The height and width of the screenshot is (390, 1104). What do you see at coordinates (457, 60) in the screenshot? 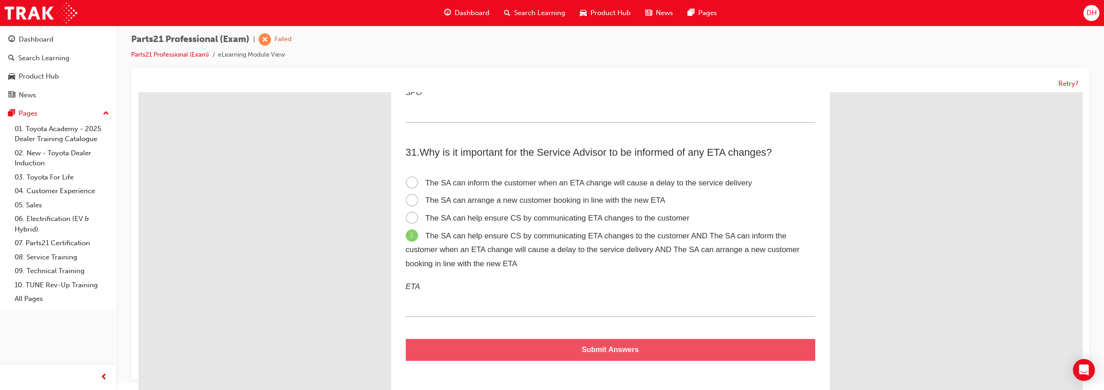
I see `span: Why is it important for the Service Advisor to be informed of any ETA changes?` at bounding box center [457, 60].